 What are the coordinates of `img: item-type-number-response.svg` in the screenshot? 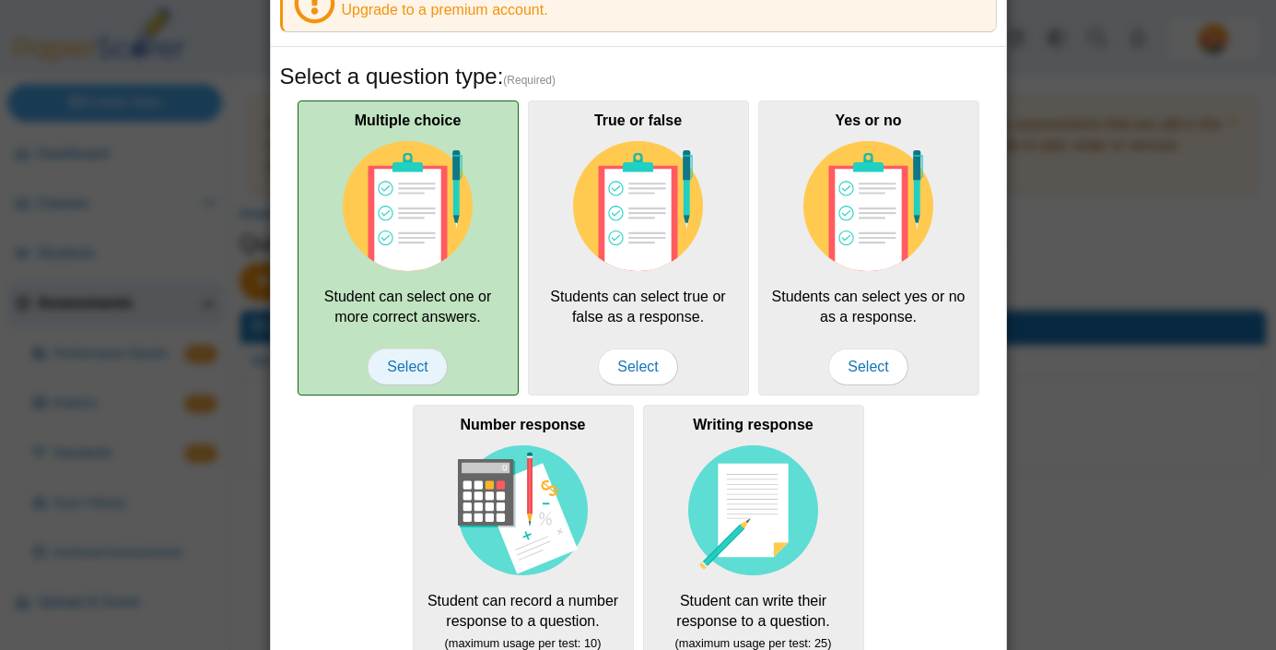 It's located at (523, 510).